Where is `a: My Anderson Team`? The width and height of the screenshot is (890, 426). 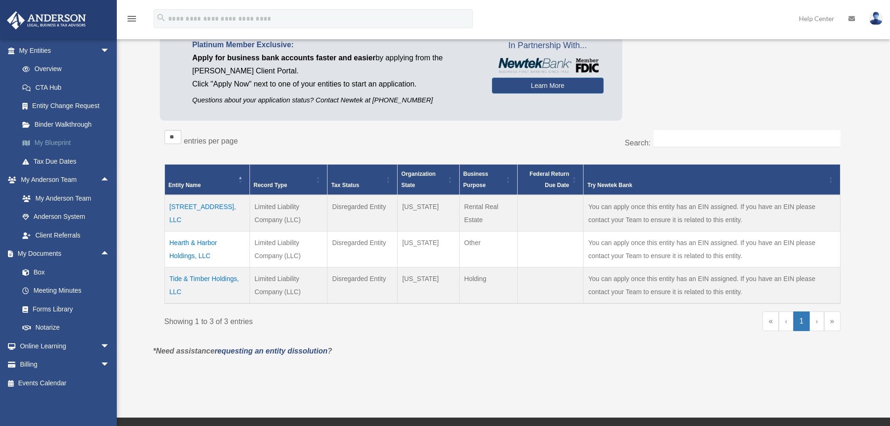 a: My Anderson Team is located at coordinates (68, 198).